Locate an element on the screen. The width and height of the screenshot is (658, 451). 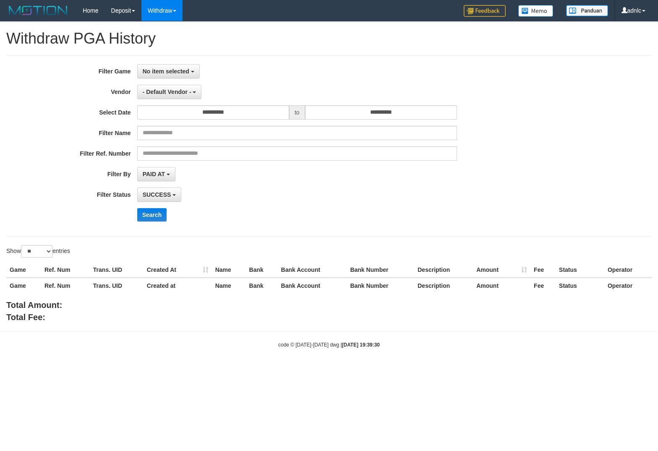
th: Created At is located at coordinates (178, 270).